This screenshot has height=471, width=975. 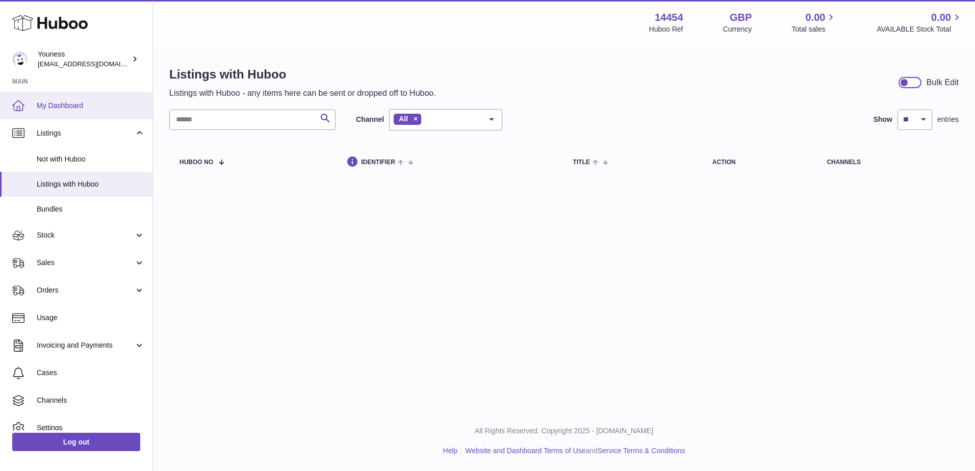 What do you see at coordinates (91, 318) in the screenshot?
I see `span: Usage` at bounding box center [91, 318].